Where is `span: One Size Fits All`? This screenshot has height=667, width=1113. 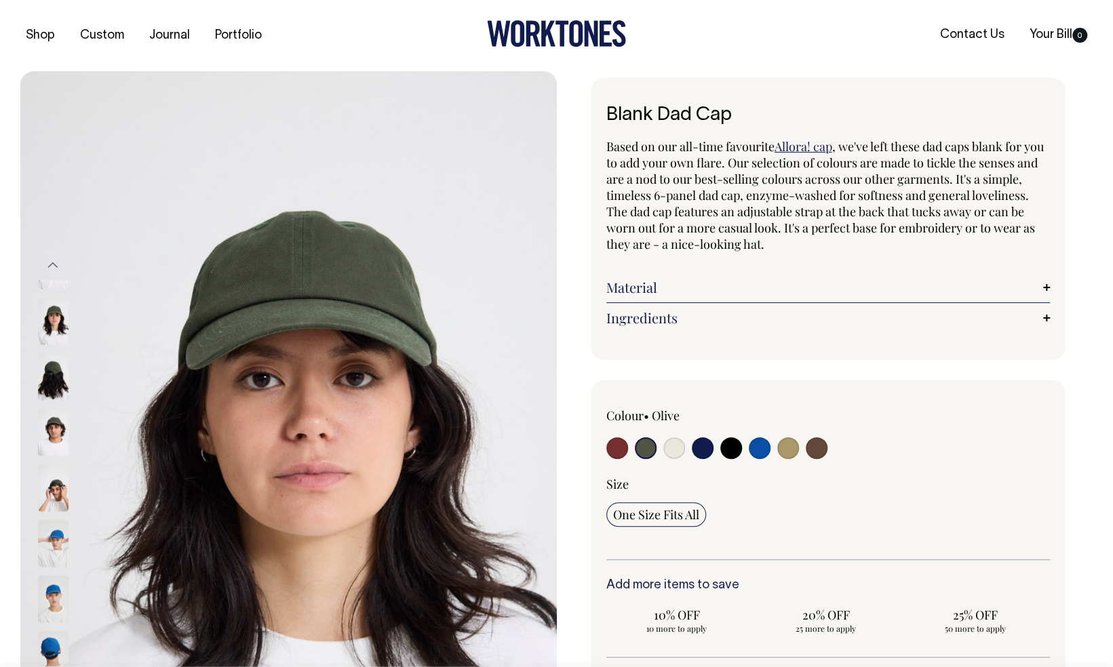
span: One Size Fits All is located at coordinates (656, 515).